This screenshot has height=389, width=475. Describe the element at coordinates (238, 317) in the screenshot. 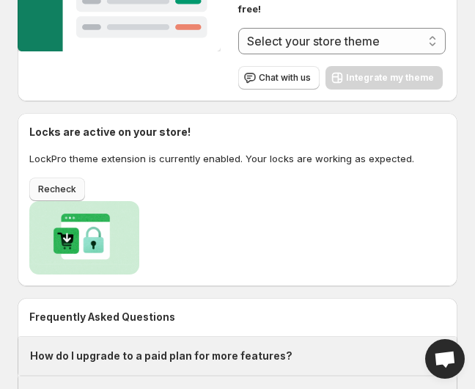

I see `h2: Frequently Asked Questions` at that location.